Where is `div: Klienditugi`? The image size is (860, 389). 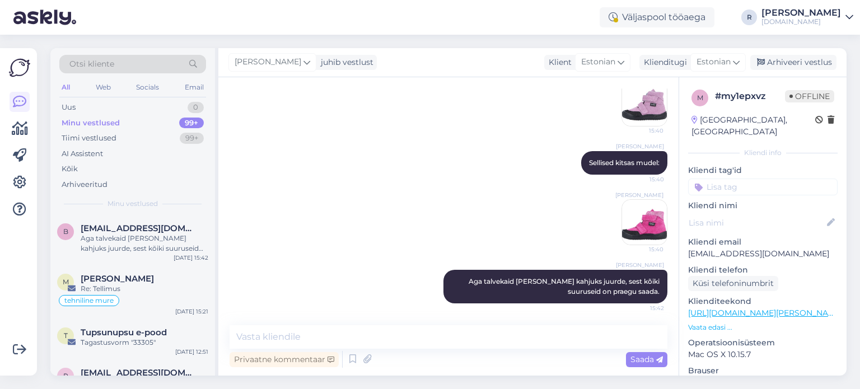
div: Klienditugi is located at coordinates (663, 62).